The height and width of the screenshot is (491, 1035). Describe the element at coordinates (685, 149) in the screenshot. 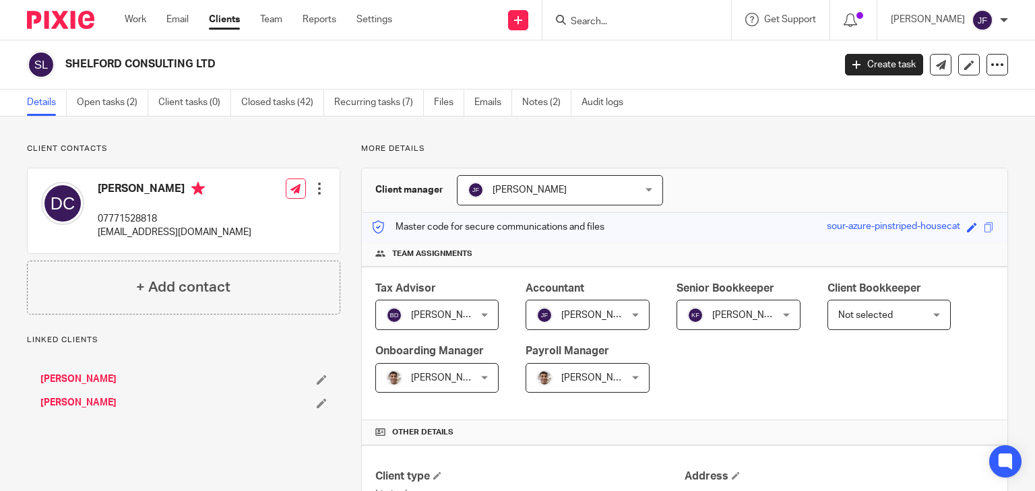

I see `p: More details` at that location.